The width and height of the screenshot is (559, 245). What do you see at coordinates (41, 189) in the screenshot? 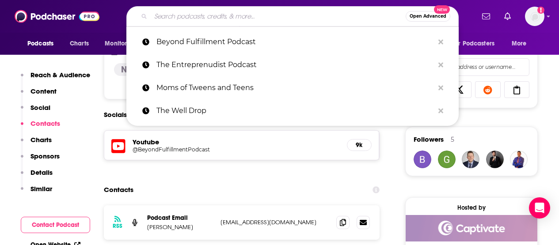
I see `p: Similar` at bounding box center [41, 189].